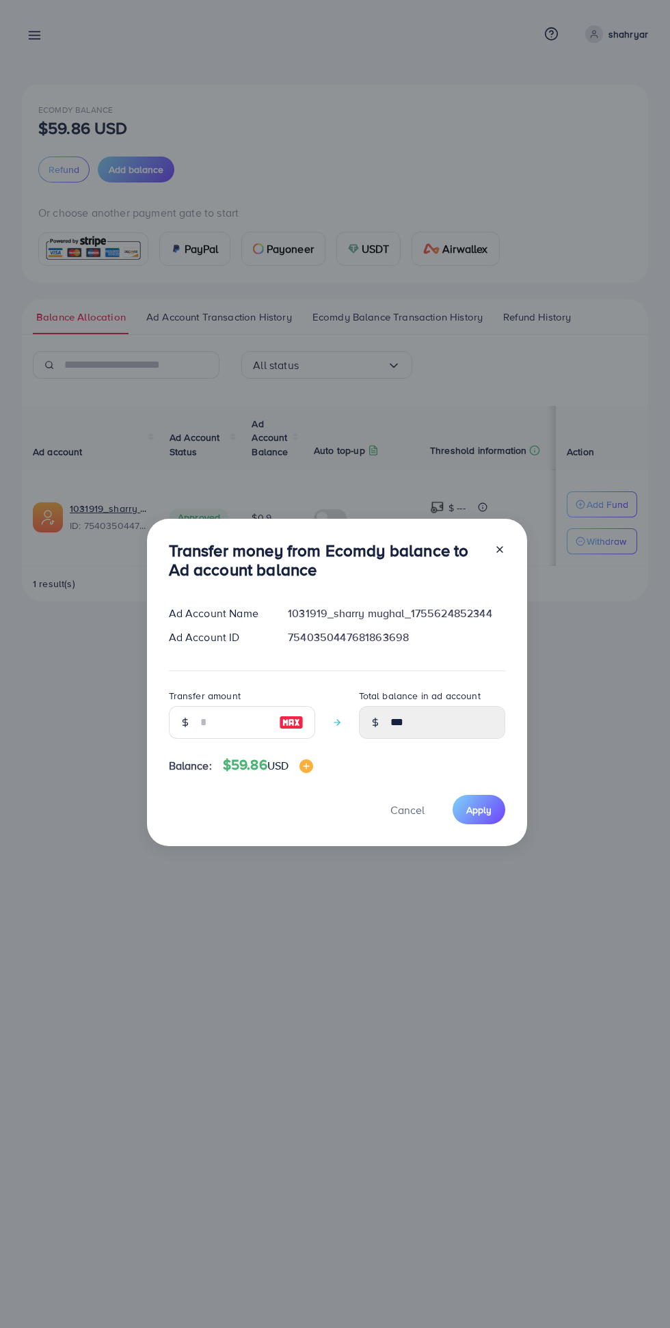 This screenshot has width=670, height=1328. I want to click on button: Cancel, so click(408, 810).